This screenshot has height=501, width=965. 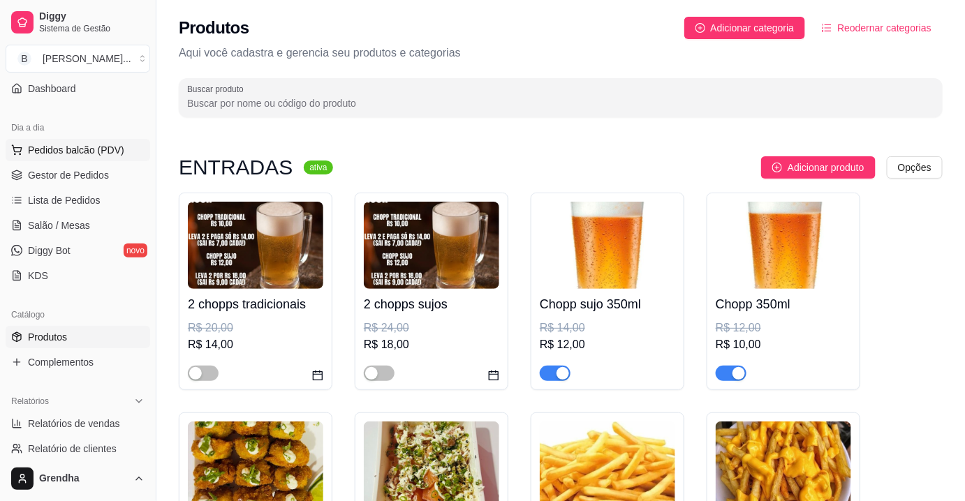 What do you see at coordinates (68, 175) in the screenshot?
I see `span: Gestor de Pedidos` at bounding box center [68, 175].